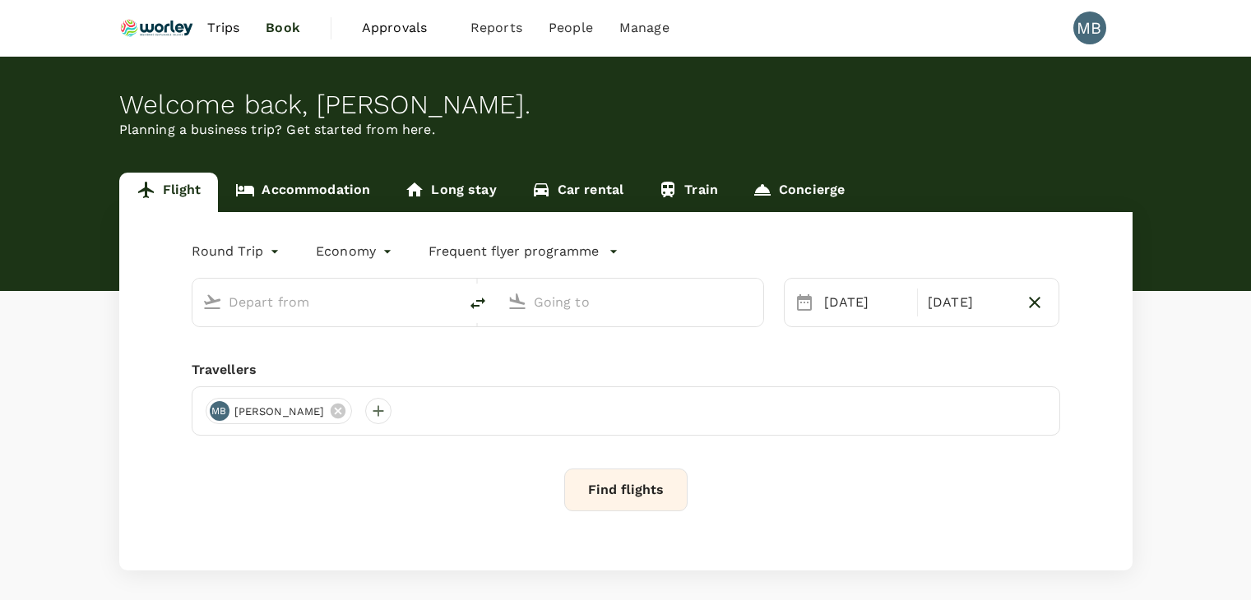 The width and height of the screenshot is (1251, 600). I want to click on input: Depart from, so click(326, 302).